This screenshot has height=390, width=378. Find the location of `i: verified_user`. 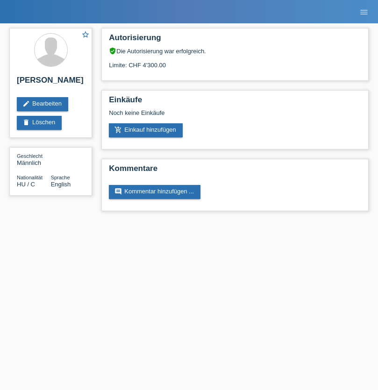

i: verified_user is located at coordinates (113, 51).